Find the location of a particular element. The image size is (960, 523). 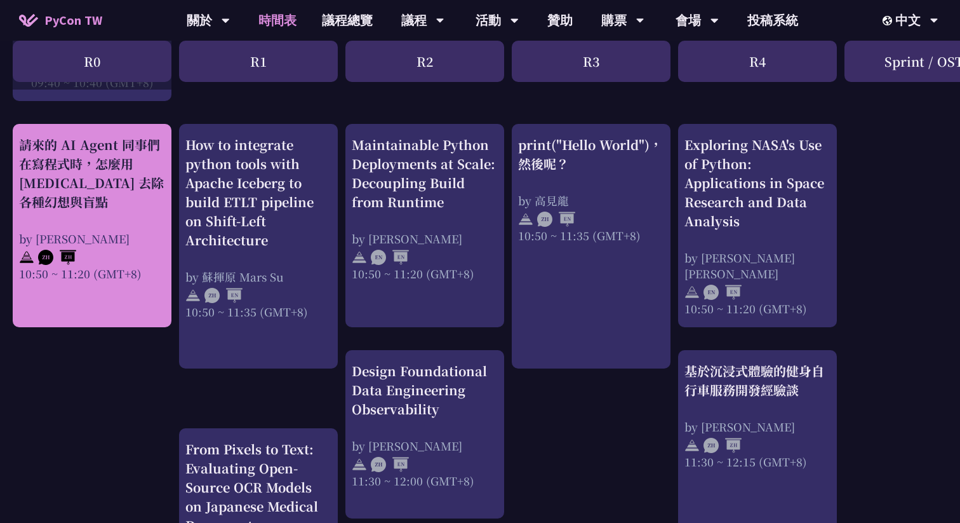

div: by 蘇揮原 Mars Su is located at coordinates (258, 276).